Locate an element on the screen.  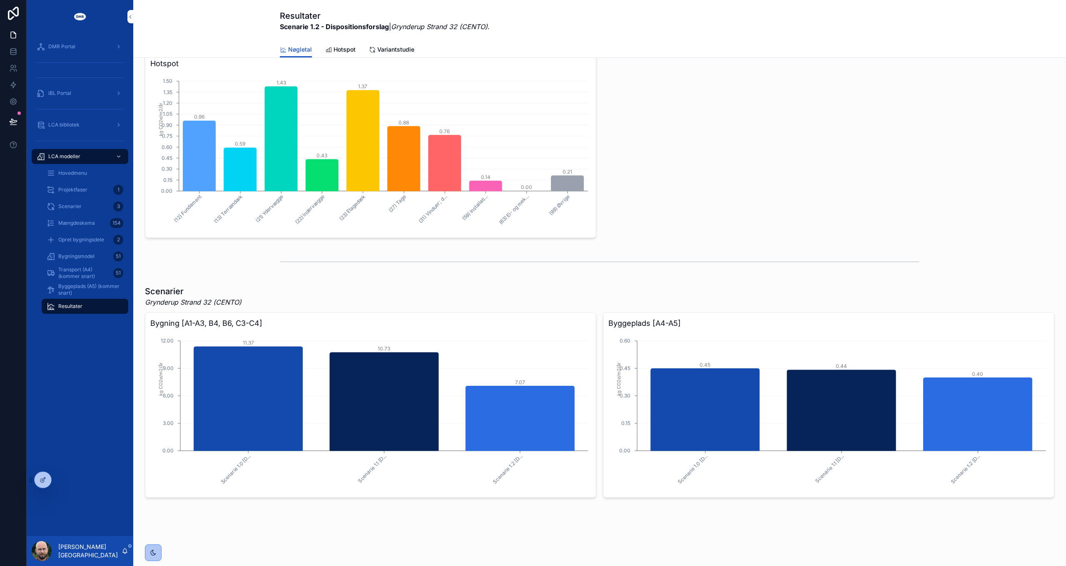
tspan: 1.37 is located at coordinates (363, 86).